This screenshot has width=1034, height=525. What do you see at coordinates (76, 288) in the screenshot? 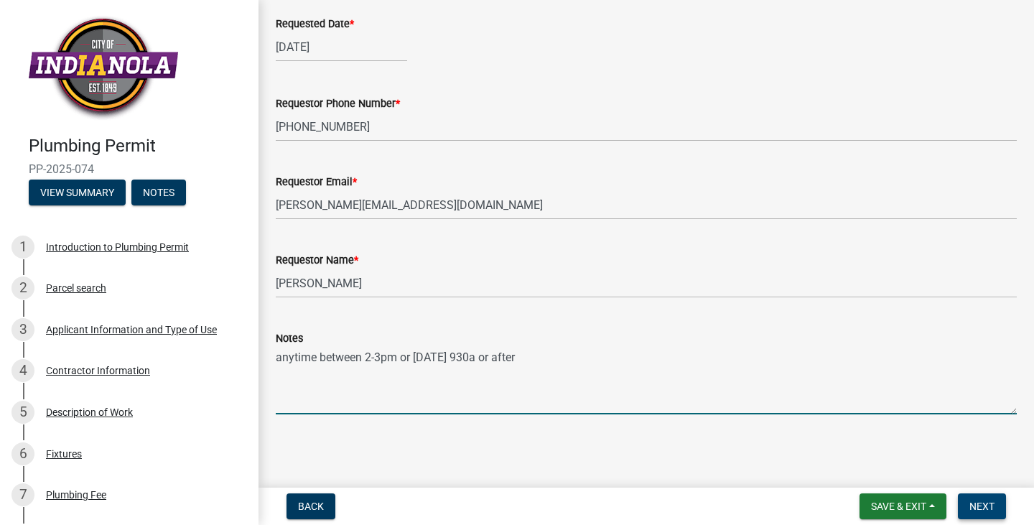
I see `div: Parcel search` at bounding box center [76, 288].